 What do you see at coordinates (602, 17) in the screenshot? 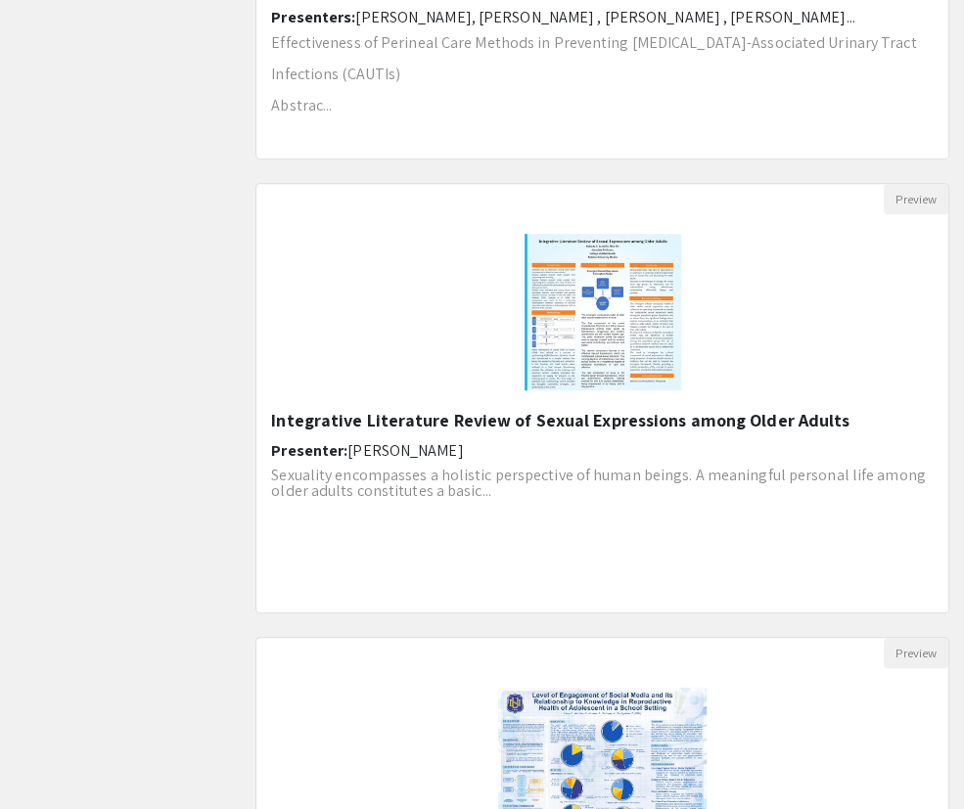
I see `h6: Presenters:` at bounding box center [602, 17].